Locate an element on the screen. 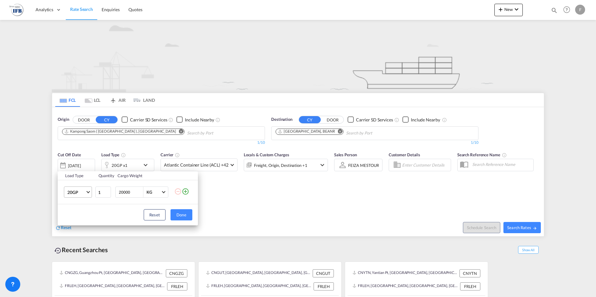 The width and height of the screenshot is (596, 297). span: 20GP is located at coordinates (76, 193).